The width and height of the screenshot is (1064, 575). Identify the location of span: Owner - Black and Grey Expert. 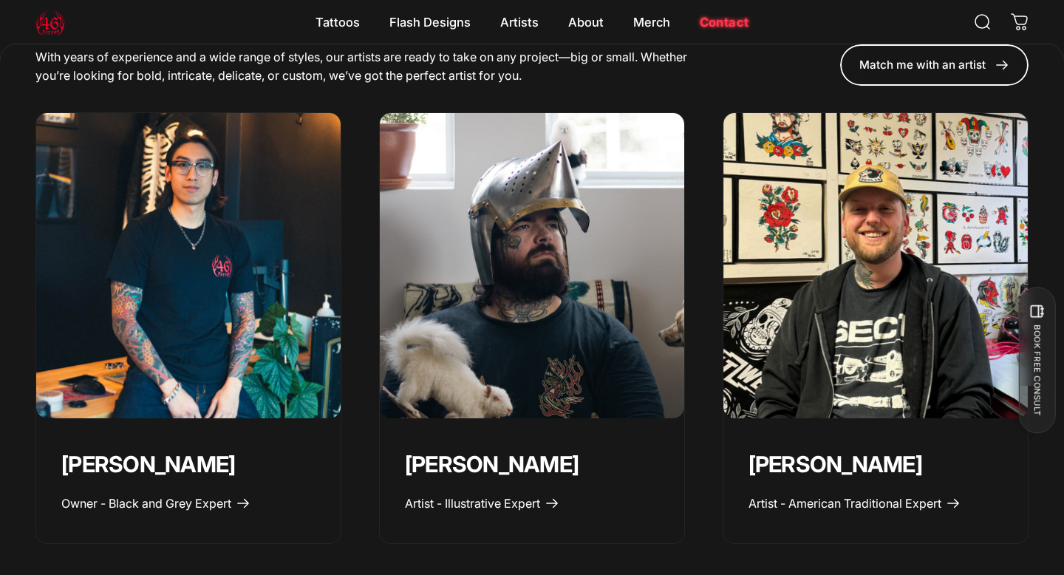
(146, 503).